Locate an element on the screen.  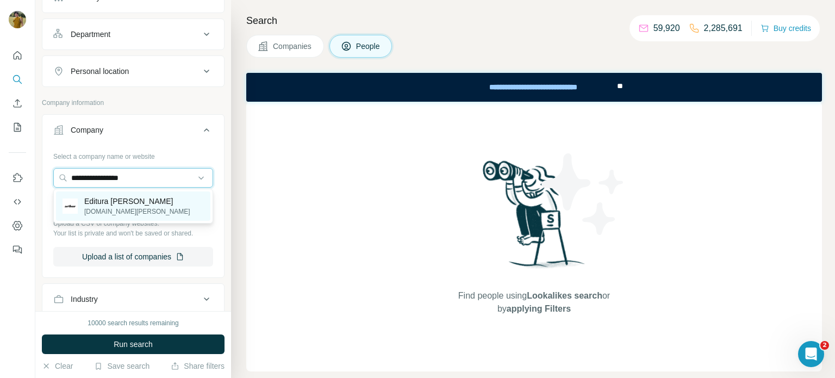
button: Use Surfe API is located at coordinates (17, 202).